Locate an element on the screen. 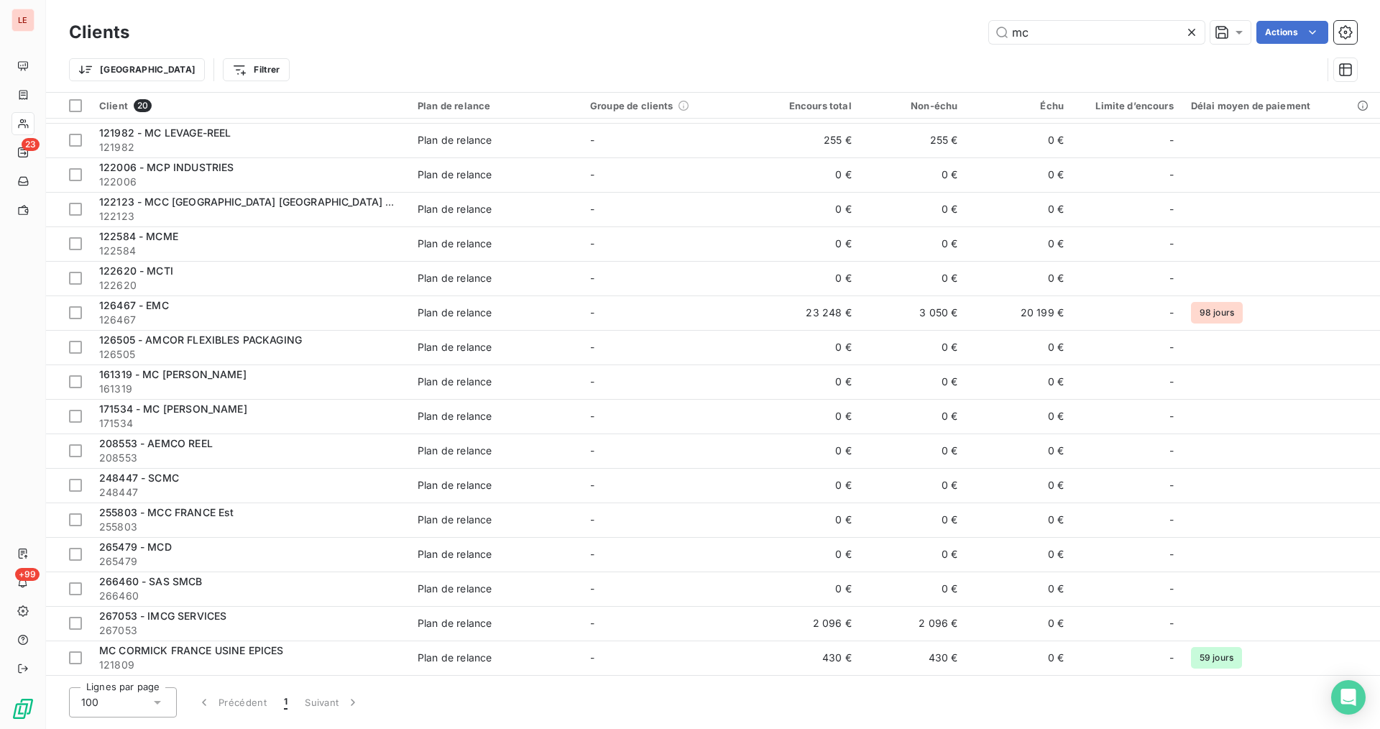  span: 208553 - AEMCO REEL is located at coordinates (156, 443).